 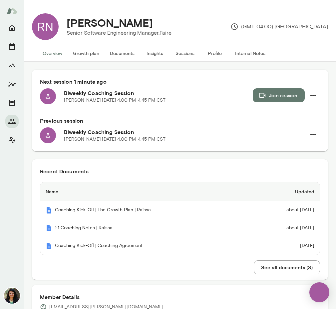 I want to click on th: Coaching Kick-Off | Coaching Agreement, so click(x=145, y=246).